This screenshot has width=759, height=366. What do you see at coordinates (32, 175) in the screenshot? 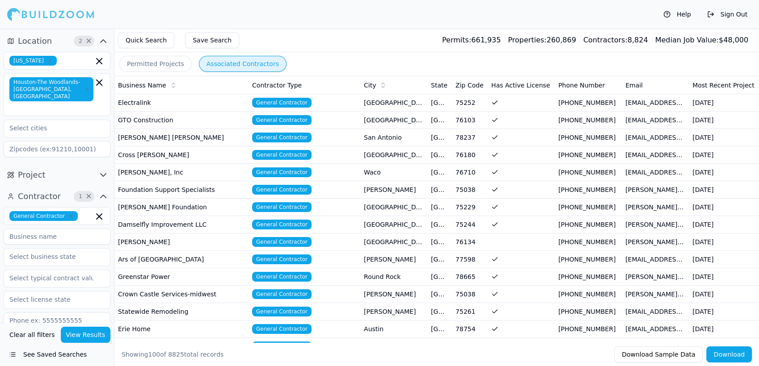
I see `span: Project` at bounding box center [32, 175].